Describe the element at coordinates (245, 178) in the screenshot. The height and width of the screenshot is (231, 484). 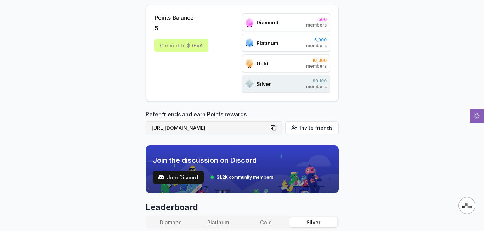
I see `span: 31.2K community members` at that location.